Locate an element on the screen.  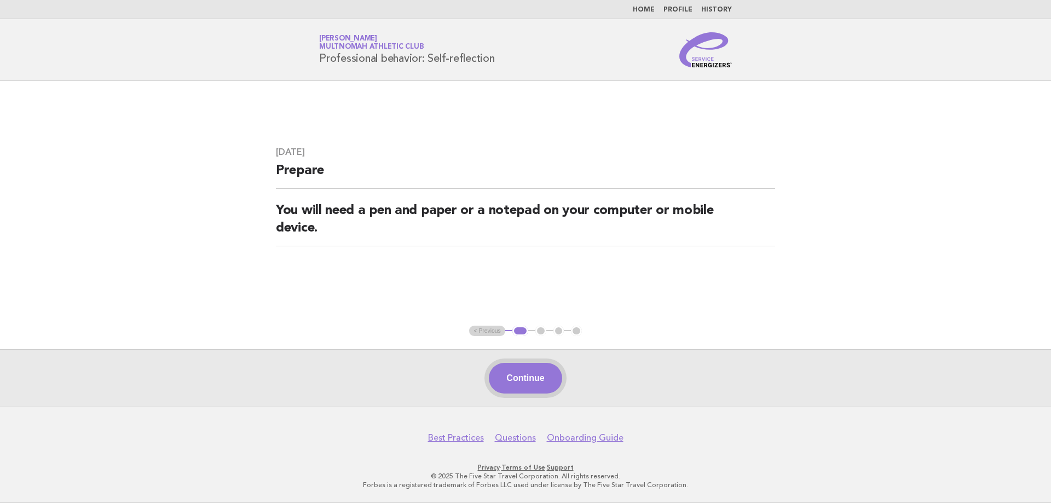
a: Privacy is located at coordinates (489, 467).